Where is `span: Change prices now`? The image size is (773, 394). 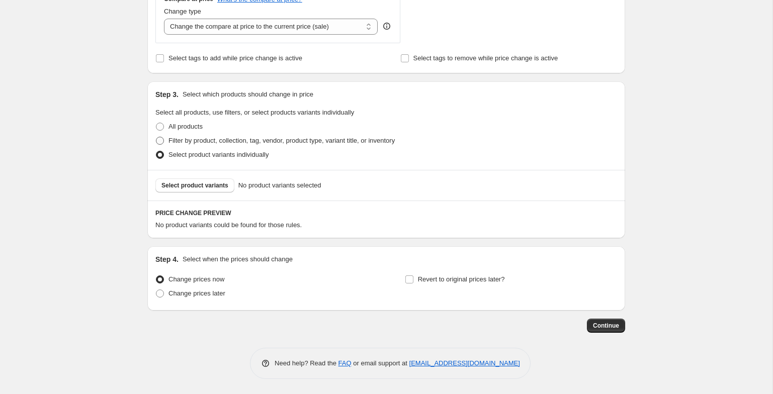 span: Change prices now is located at coordinates (196, 279).